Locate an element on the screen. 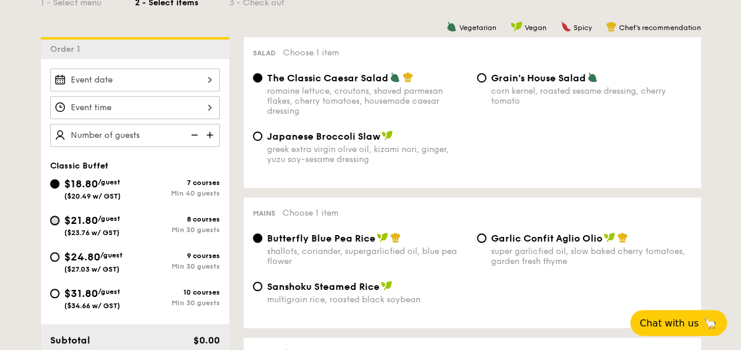 Image resolution: width=741 pixels, height=350 pixels. div: super garlicfied oil, slow baked cherry tomatoes, garden fresh thyme is located at coordinates (591, 256).